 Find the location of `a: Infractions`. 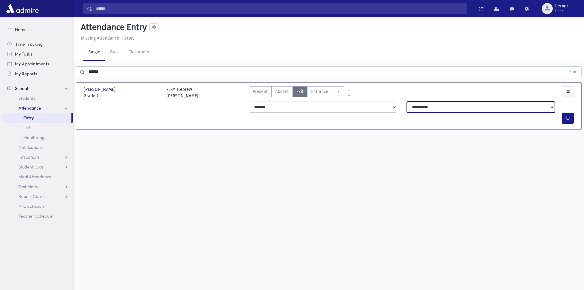

a: Infractions is located at coordinates (38, 157).